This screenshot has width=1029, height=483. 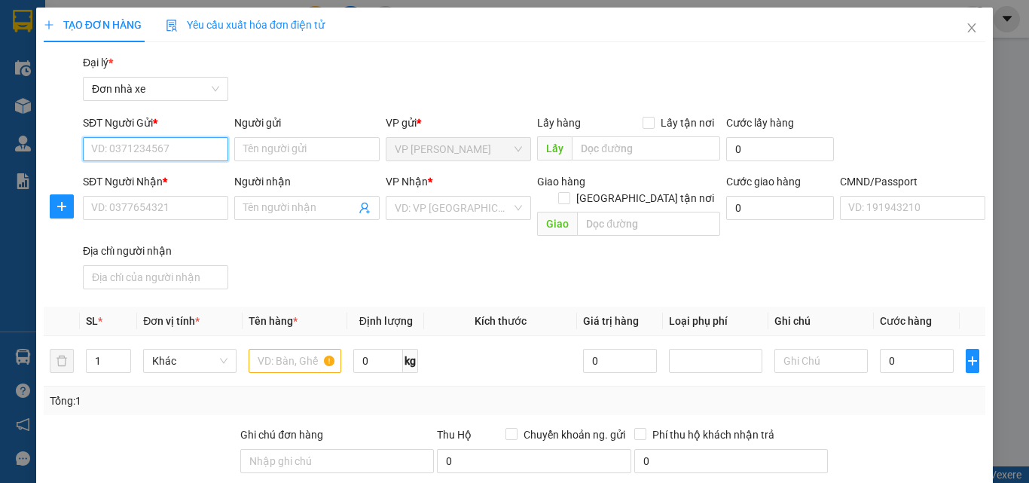 What do you see at coordinates (407, 182) in the screenshot?
I see `span: VP Nhận` at bounding box center [407, 182].